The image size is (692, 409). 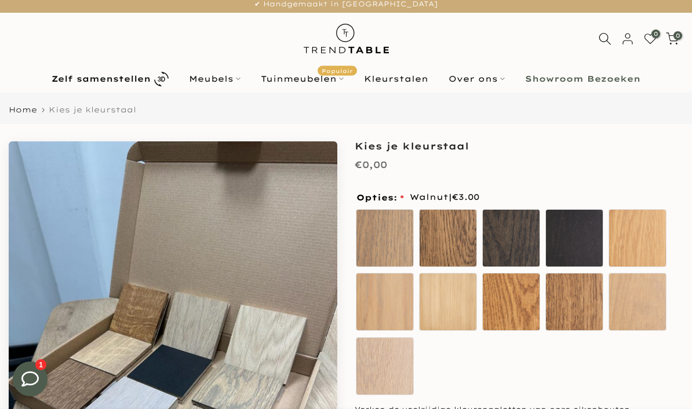 I want to click on div: €0,00, so click(x=371, y=165).